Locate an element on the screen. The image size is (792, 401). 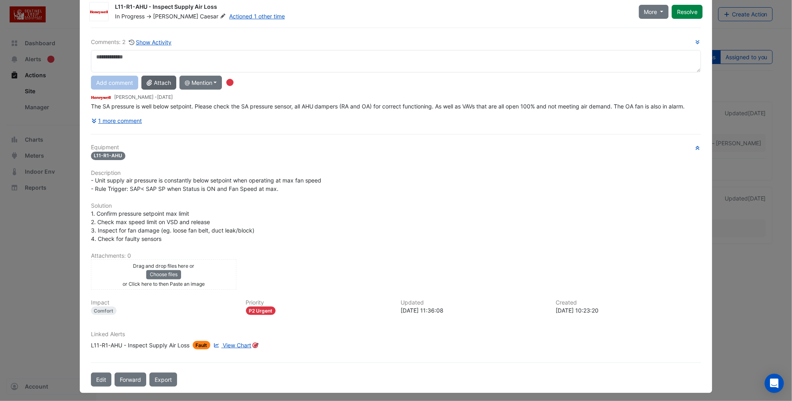
div: P2 Urgent is located at coordinates (261, 311).